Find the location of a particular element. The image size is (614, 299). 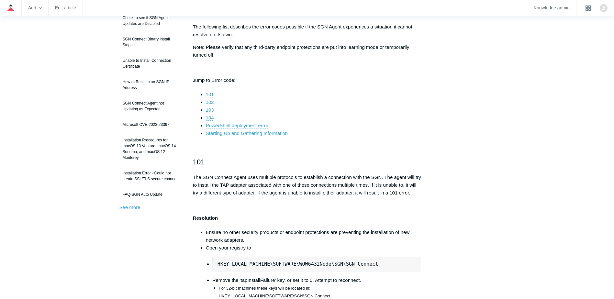

a: Edit article is located at coordinates (65, 8).